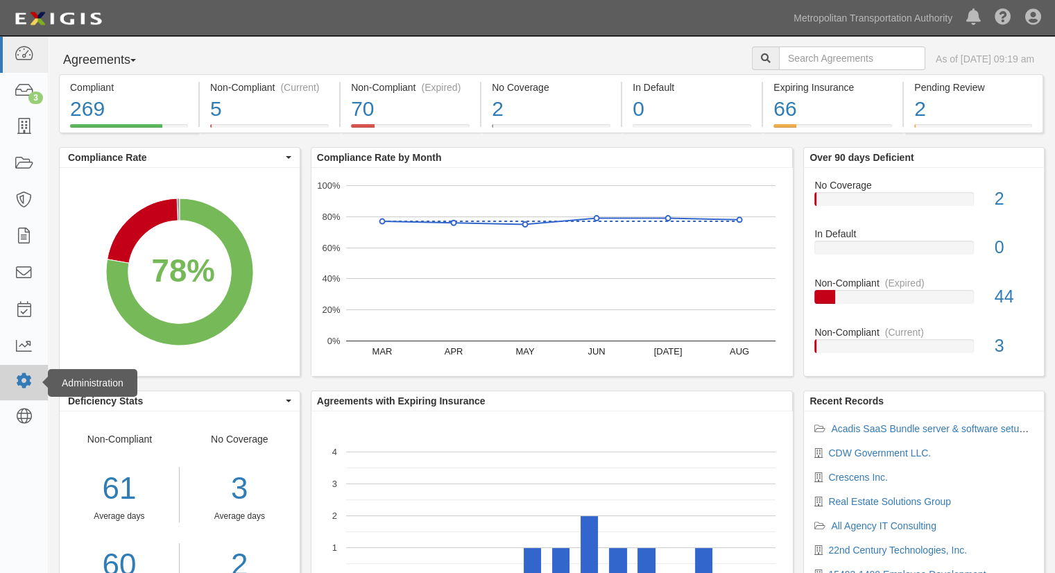  What do you see at coordinates (331, 309) in the screenshot?
I see `text: 20%` at bounding box center [331, 309].